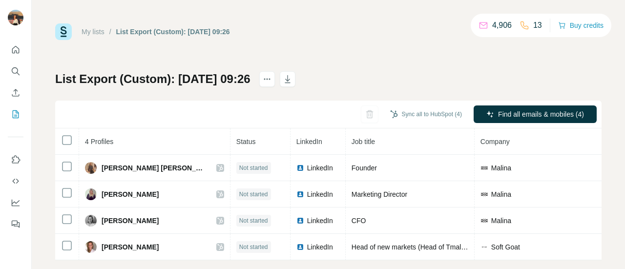 This screenshot has width=625, height=269. Describe the element at coordinates (16, 93) in the screenshot. I see `button: Enrich CSV` at that location.